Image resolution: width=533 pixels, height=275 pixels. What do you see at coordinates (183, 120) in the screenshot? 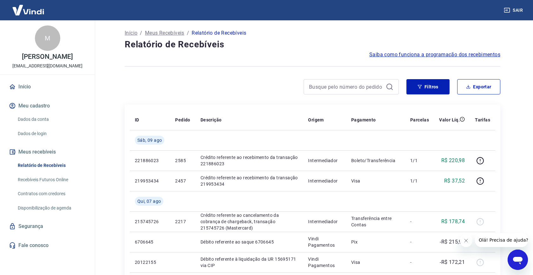
I see `p: Pedido` at bounding box center [183, 120].